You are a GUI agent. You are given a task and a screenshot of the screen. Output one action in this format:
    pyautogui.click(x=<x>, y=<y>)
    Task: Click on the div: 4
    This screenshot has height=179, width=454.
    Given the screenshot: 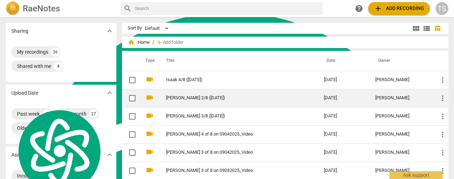 What is the action you would take?
    pyautogui.click(x=58, y=66)
    